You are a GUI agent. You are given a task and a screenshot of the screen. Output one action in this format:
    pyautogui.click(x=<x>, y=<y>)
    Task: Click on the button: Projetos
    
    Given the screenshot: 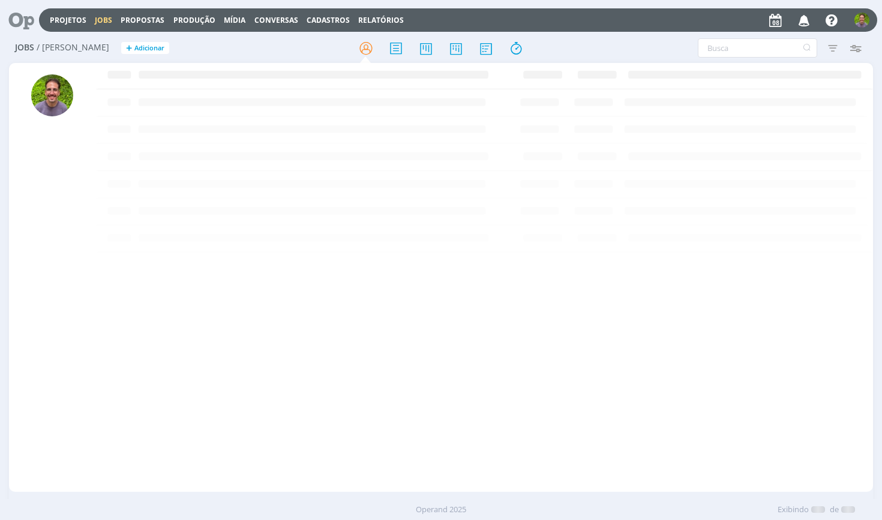 What is the action you would take?
    pyautogui.click(x=68, y=20)
    